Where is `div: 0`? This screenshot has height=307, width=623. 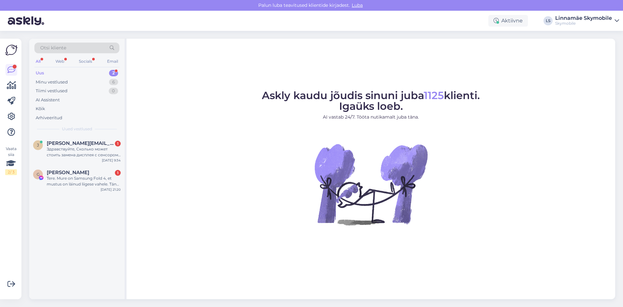
div: 0 is located at coordinates (113, 91).